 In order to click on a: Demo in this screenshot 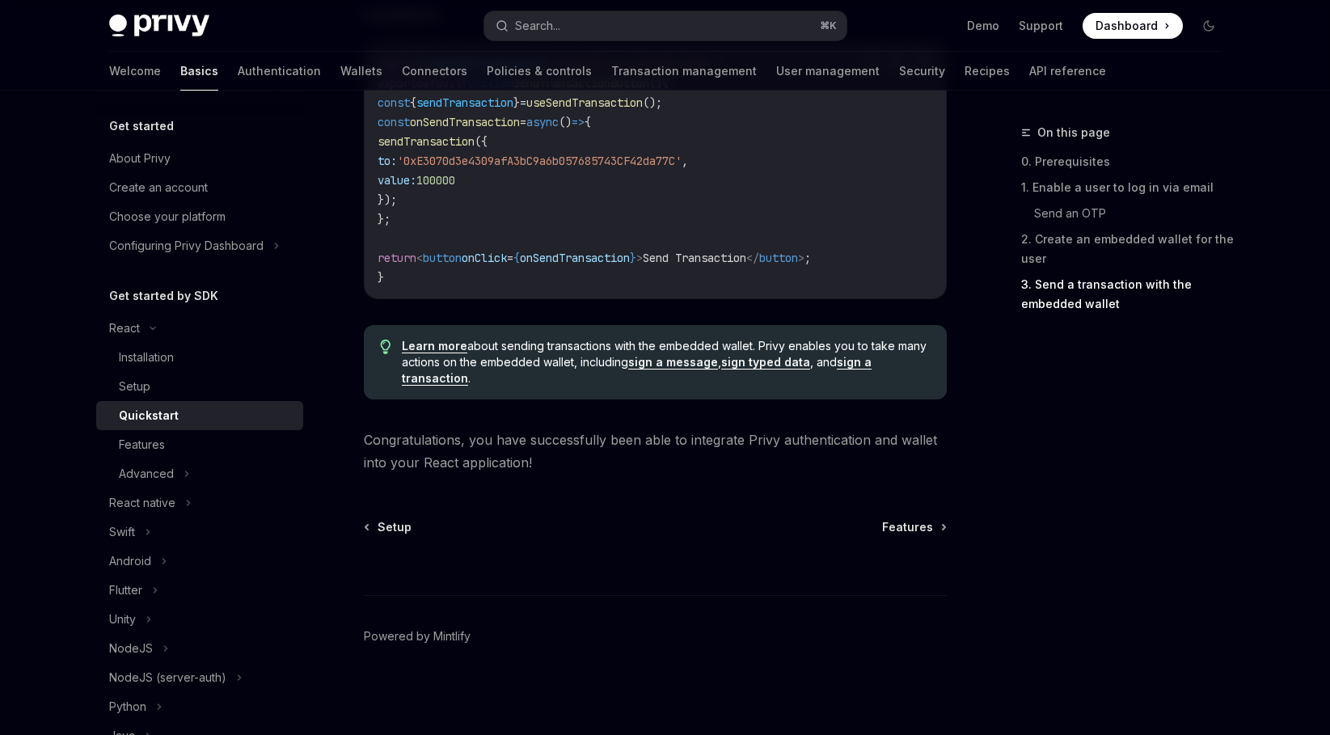, I will do `click(983, 26)`.